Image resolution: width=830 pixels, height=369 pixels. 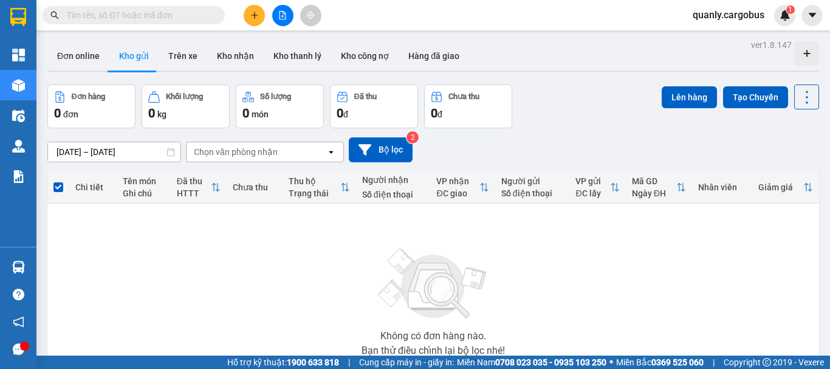 What do you see at coordinates (722, 187) in the screenshot?
I see `div: Nhân viên` at bounding box center [722, 187].